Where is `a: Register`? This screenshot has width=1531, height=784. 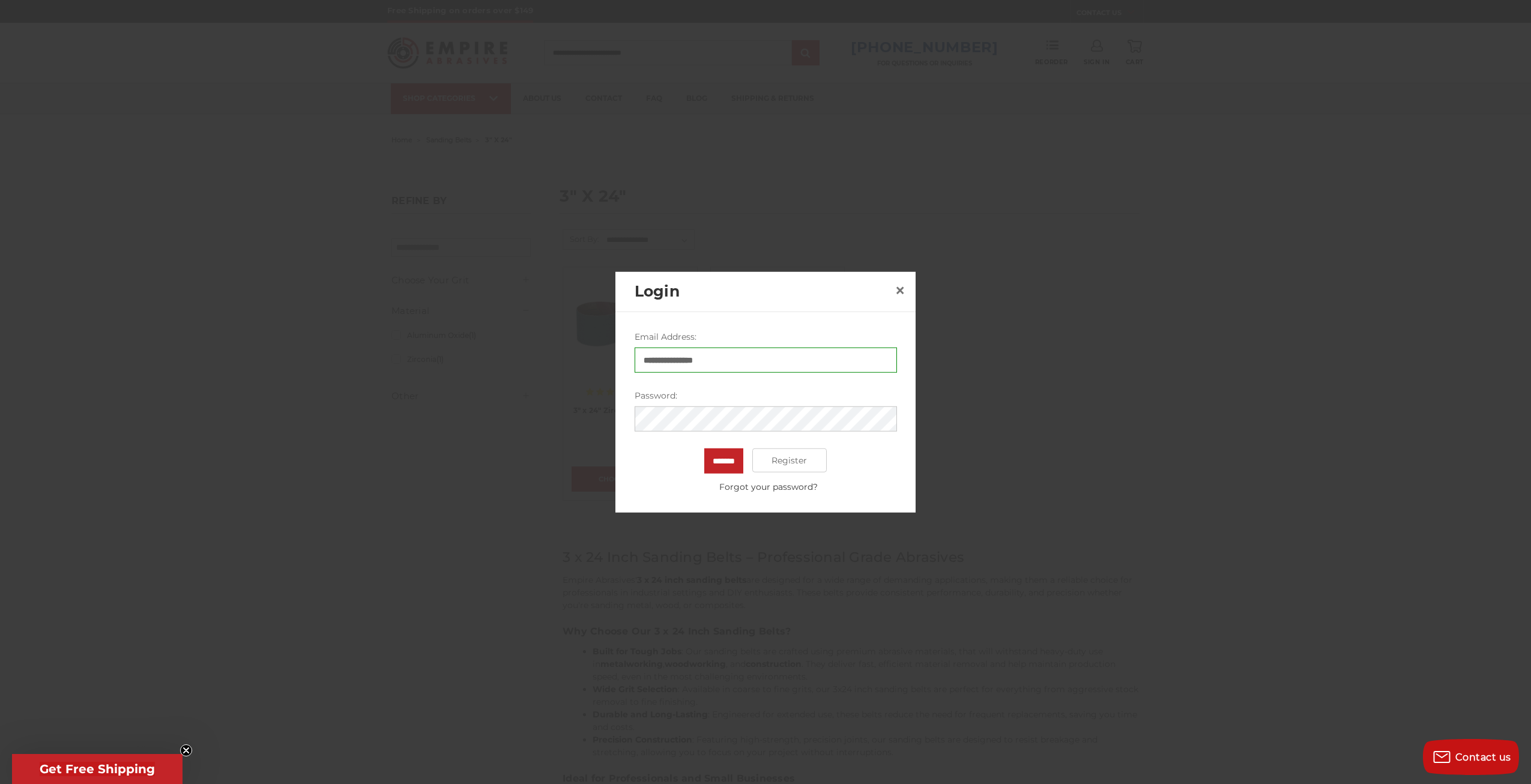
a: Register is located at coordinates (789, 461).